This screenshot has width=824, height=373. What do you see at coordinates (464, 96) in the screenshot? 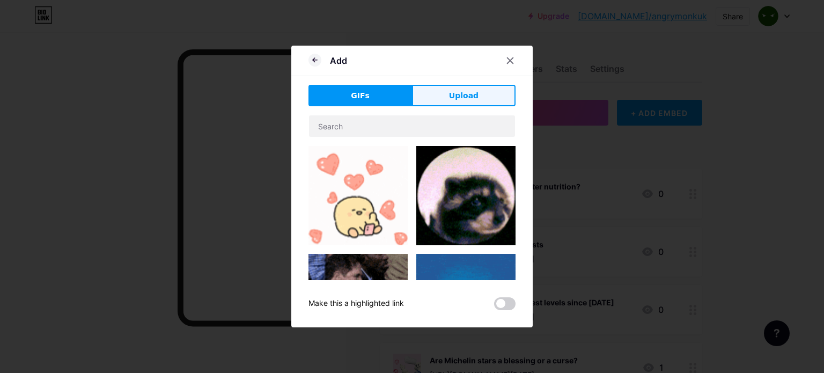
I see `span: Upload` at bounding box center [464, 96].